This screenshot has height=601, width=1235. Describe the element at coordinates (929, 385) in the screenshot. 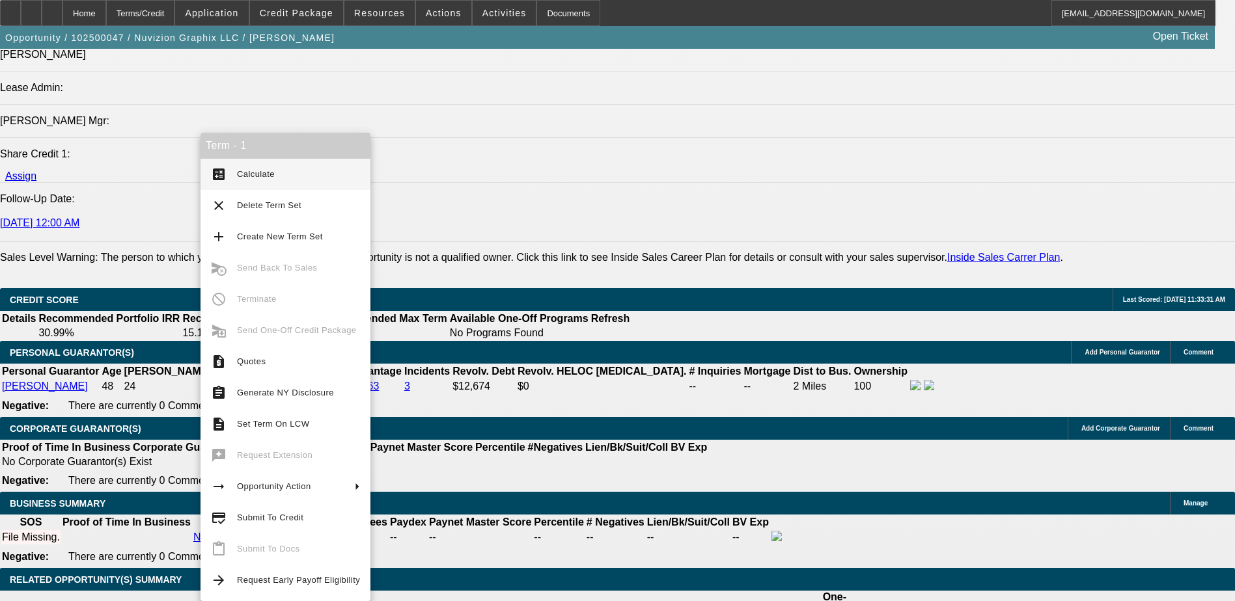

I see `img: linkedin-icon.png` at that location.